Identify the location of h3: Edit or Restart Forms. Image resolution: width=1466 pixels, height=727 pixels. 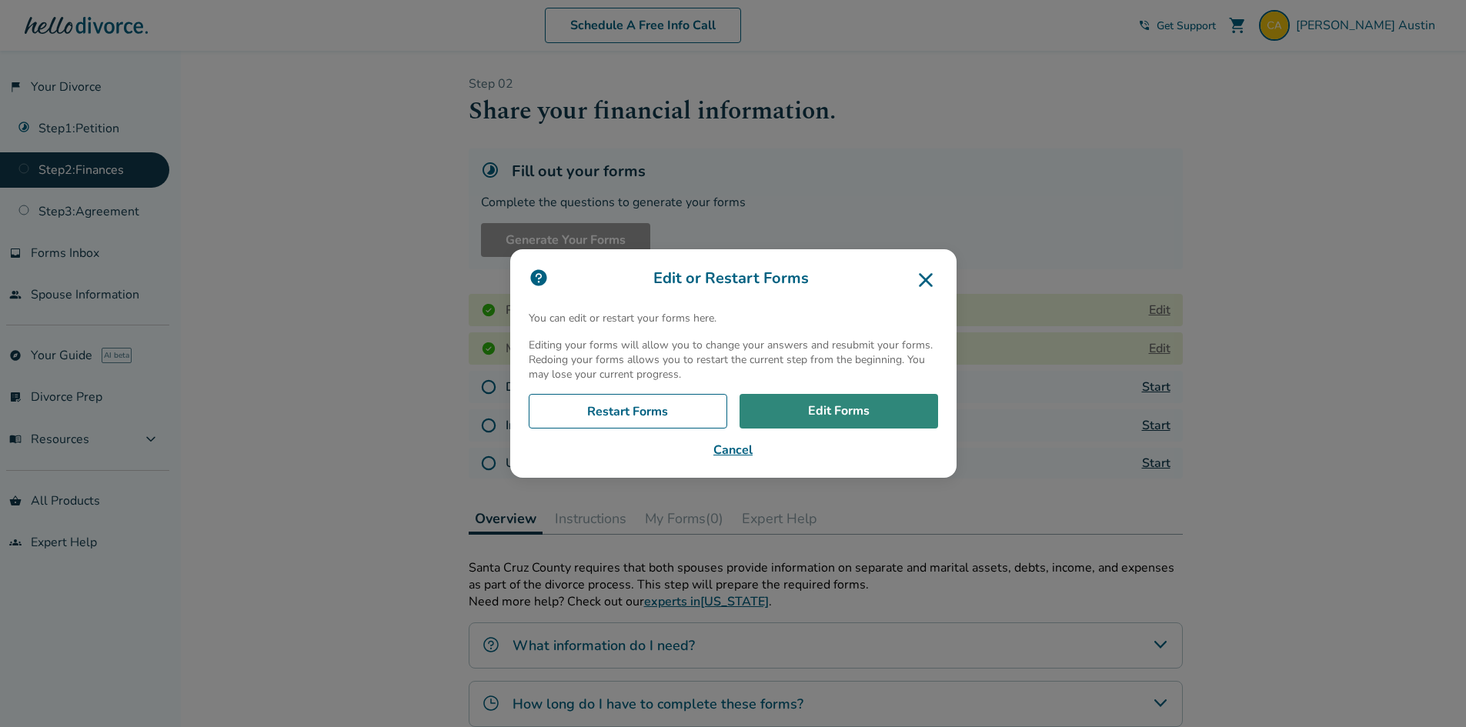
(733, 280).